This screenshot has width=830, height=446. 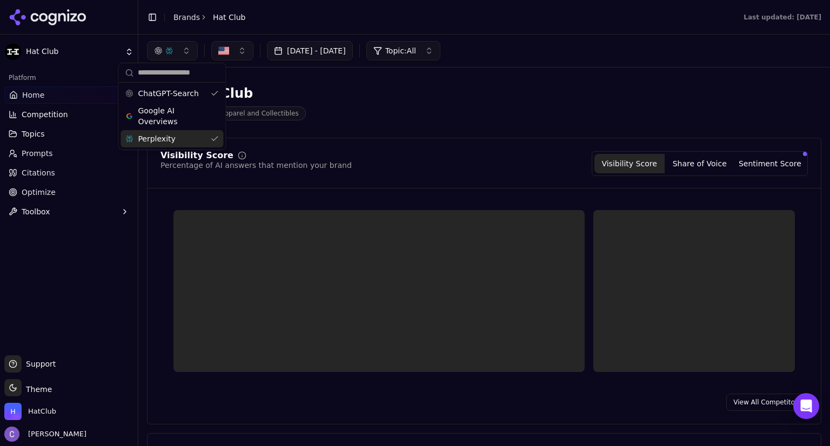 What do you see at coordinates (37, 153) in the screenshot?
I see `span: Prompts` at bounding box center [37, 153].